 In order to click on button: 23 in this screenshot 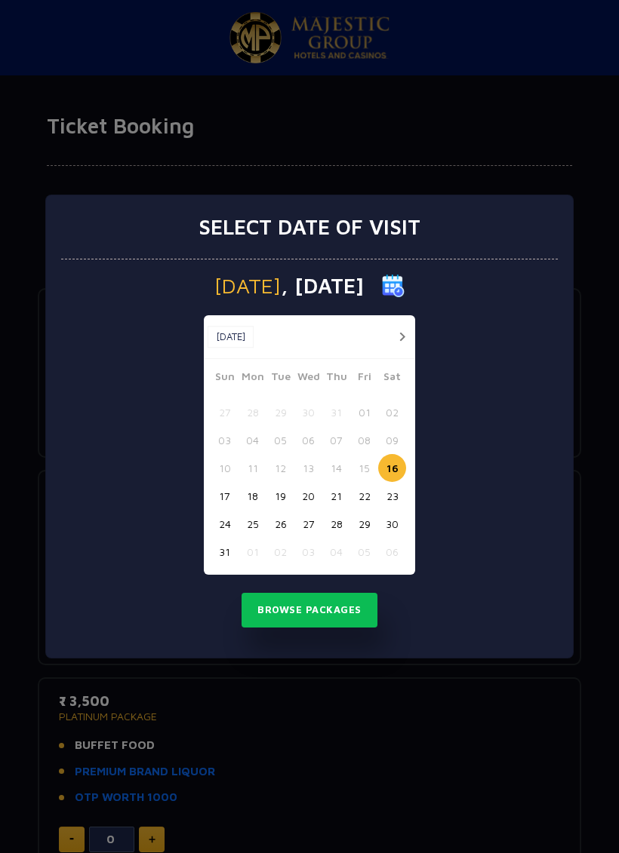, I will do `click(392, 496)`.